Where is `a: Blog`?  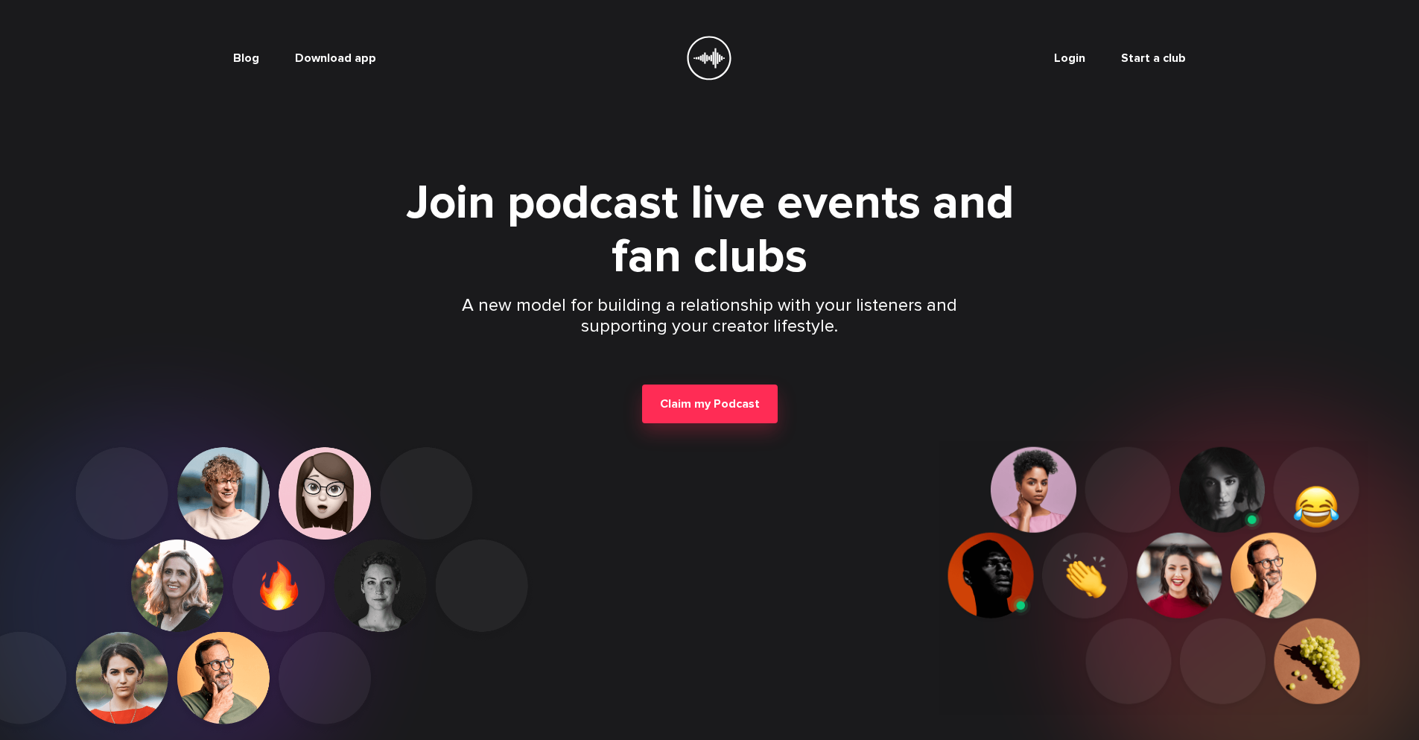 a: Blog is located at coordinates (246, 58).